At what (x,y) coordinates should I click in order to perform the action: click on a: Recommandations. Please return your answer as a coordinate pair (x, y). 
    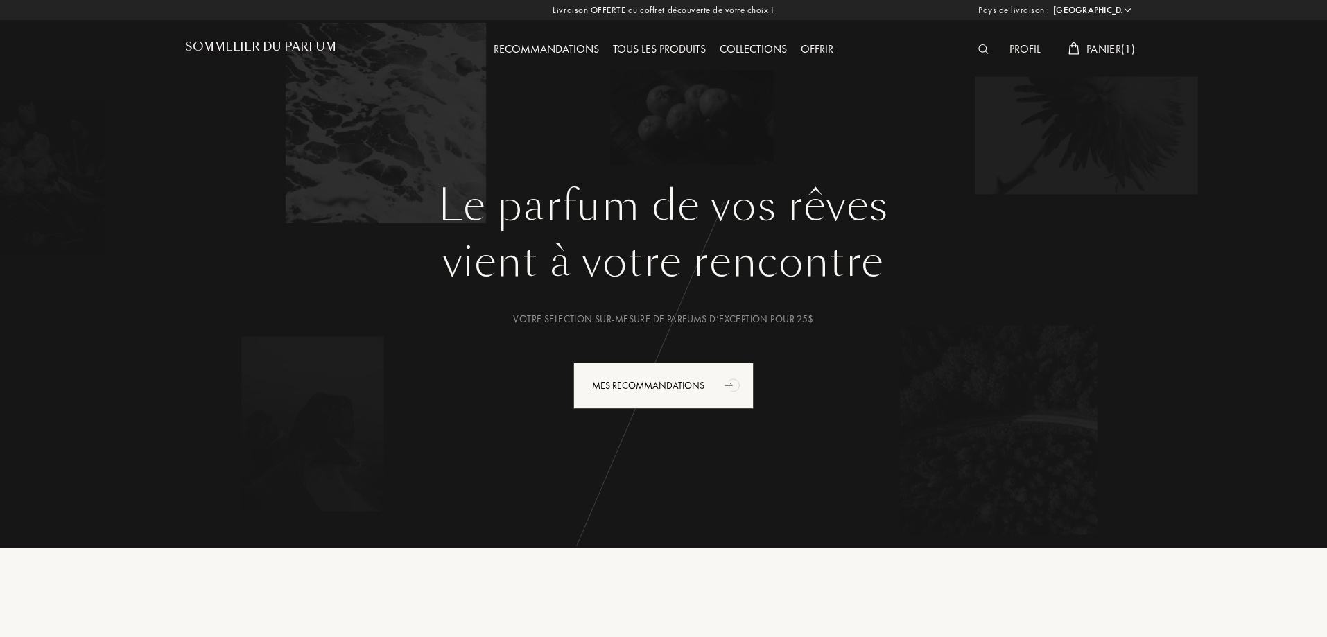
    Looking at the image, I should click on (546, 49).